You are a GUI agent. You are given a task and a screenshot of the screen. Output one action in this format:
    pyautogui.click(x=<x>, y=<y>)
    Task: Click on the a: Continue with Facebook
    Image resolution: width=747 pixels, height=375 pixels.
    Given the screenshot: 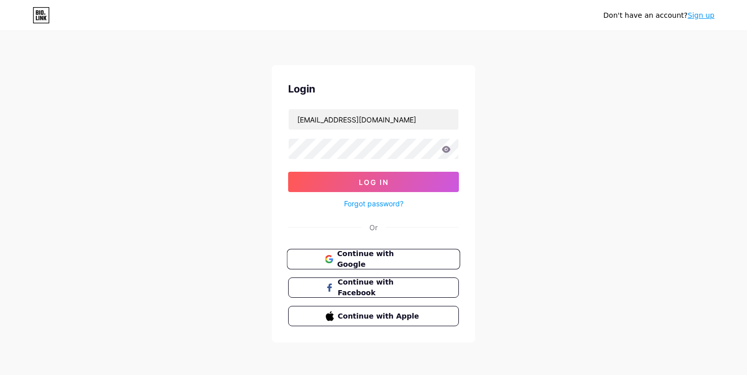 What is the action you would take?
    pyautogui.click(x=374, y=288)
    